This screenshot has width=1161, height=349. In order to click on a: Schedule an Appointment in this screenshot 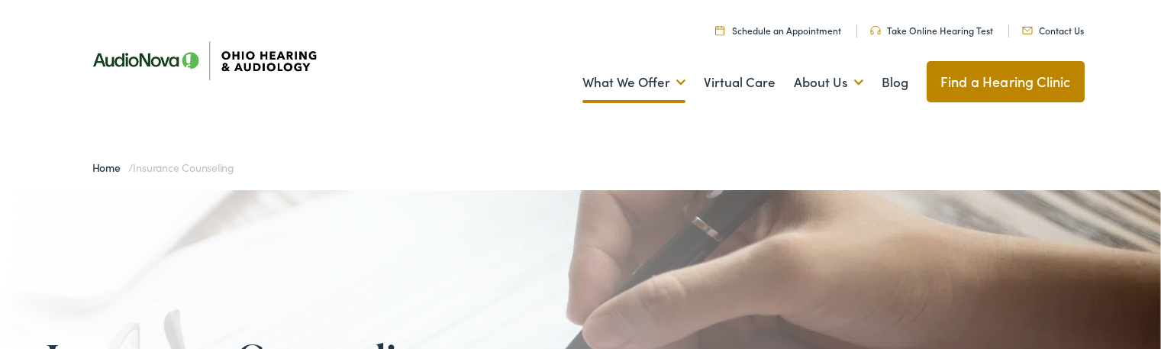, I will do `click(778, 30)`.